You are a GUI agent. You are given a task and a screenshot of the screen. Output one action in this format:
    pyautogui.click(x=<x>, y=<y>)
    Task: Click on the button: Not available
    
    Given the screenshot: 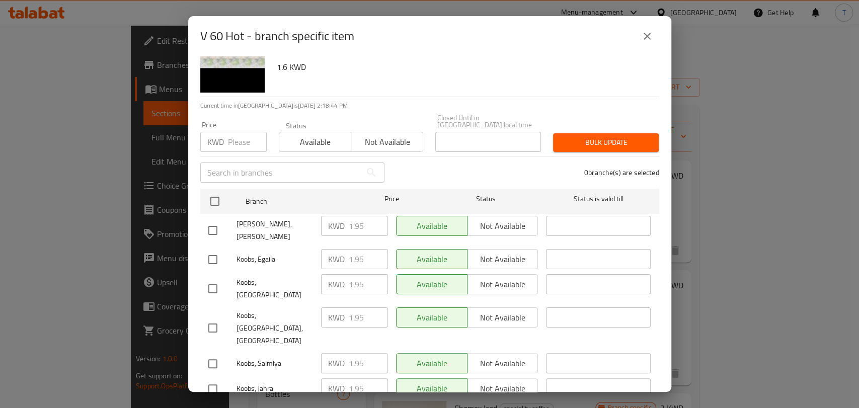 What is the action you would take?
    pyautogui.click(x=387, y=142)
    